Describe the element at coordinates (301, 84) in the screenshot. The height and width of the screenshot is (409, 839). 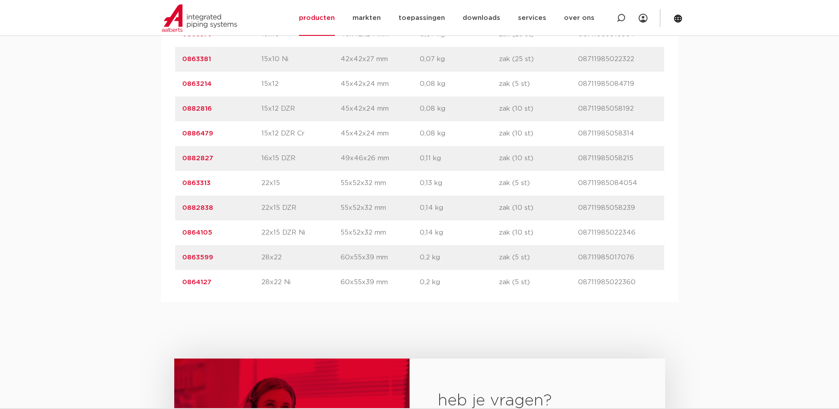
I see `p: 15x12` at that location.